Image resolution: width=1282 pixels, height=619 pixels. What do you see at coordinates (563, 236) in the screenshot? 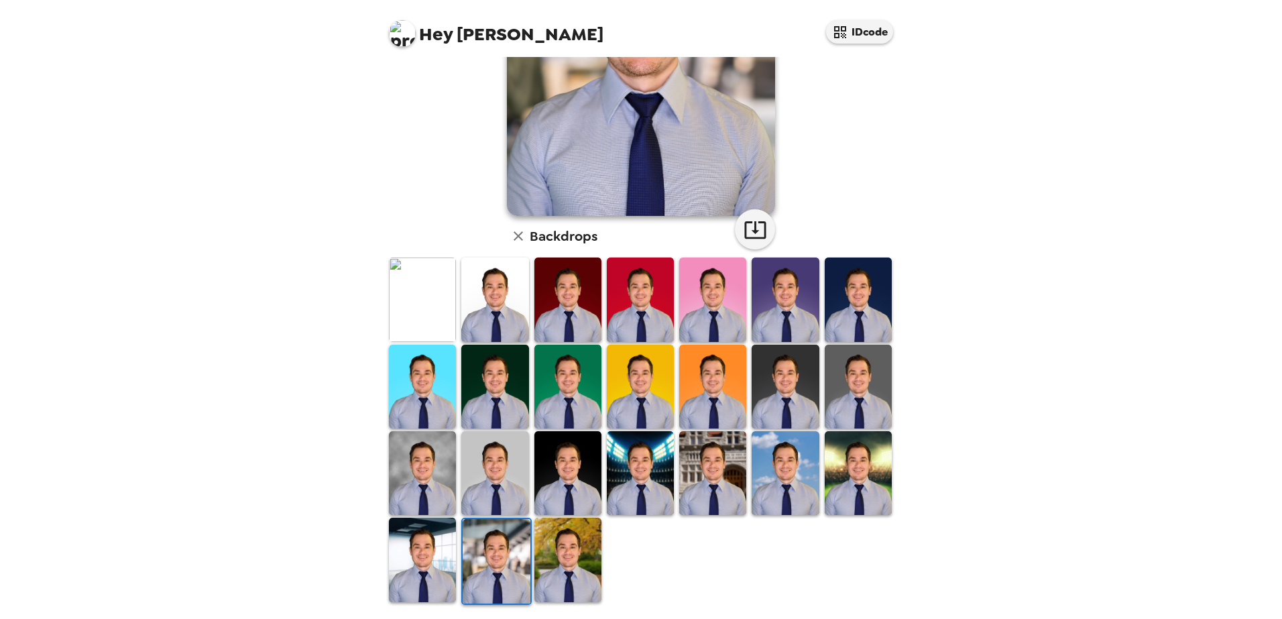
I see `h6: Backdrops` at bounding box center [563, 236].